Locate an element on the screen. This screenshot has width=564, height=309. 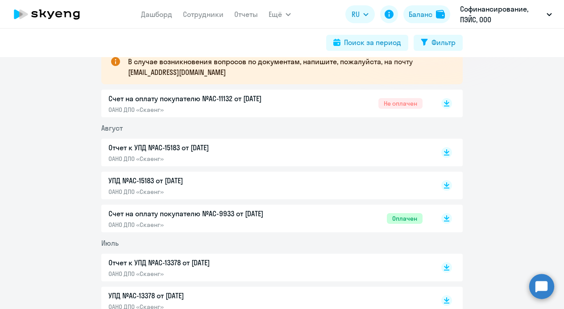
button: Поиск за период is located at coordinates (367, 43).